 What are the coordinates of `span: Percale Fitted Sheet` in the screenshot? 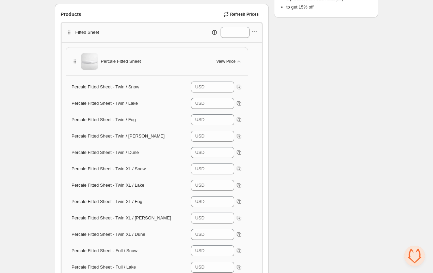 It's located at (121, 61).